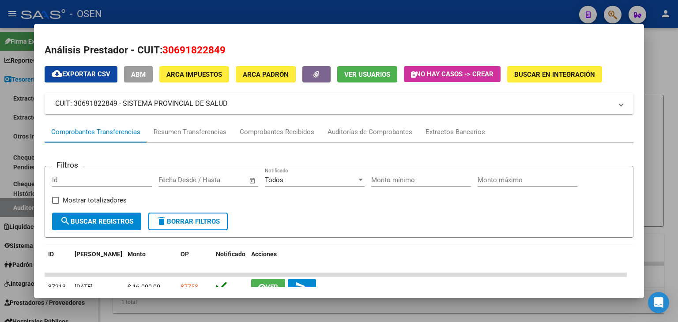 The height and width of the screenshot is (322, 678). Describe the element at coordinates (264, 254) in the screenshot. I see `span: Acciones` at that location.